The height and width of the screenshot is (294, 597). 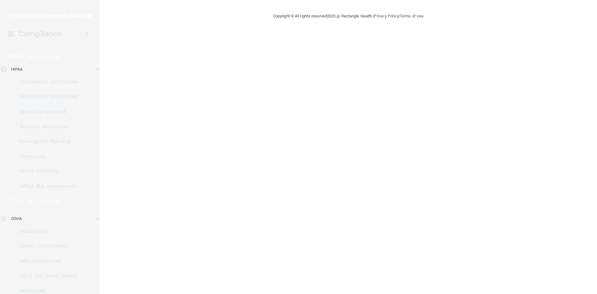 I want to click on p: Injury and Illness Report, so click(x=46, y=276).